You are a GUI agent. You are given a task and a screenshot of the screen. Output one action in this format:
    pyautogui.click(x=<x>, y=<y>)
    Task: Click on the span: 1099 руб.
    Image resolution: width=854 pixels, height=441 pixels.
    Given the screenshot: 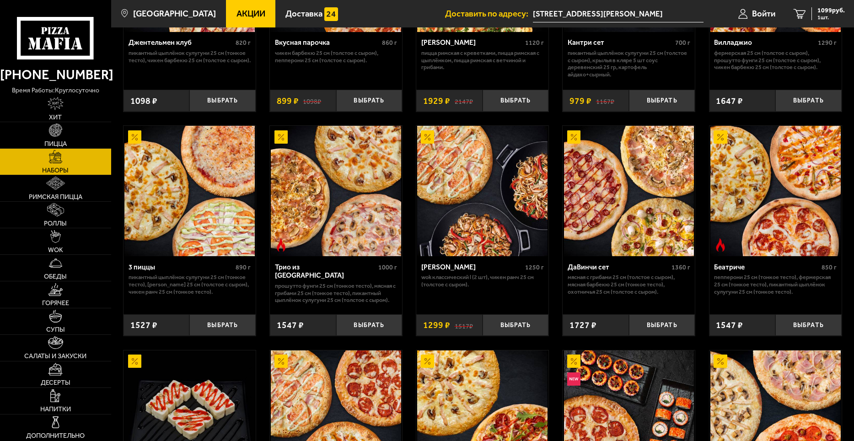 What is the action you would take?
    pyautogui.click(x=831, y=11)
    